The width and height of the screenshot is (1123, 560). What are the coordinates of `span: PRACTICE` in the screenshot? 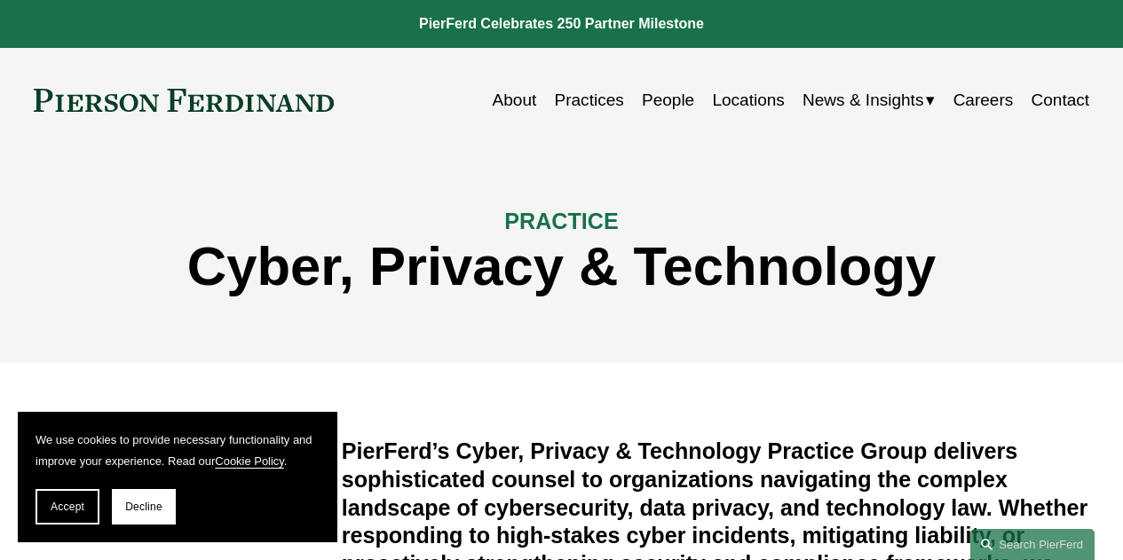 It's located at (561, 221).